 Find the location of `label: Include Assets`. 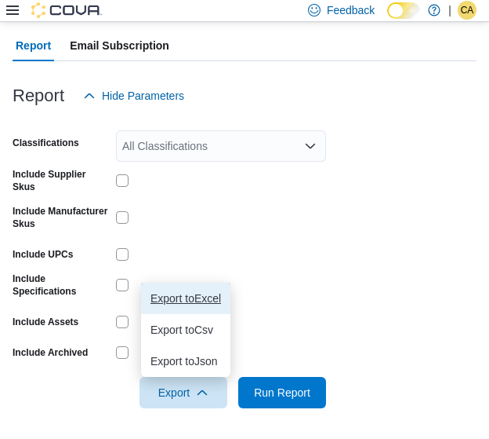

label: Include Assets is located at coordinates (45, 322).